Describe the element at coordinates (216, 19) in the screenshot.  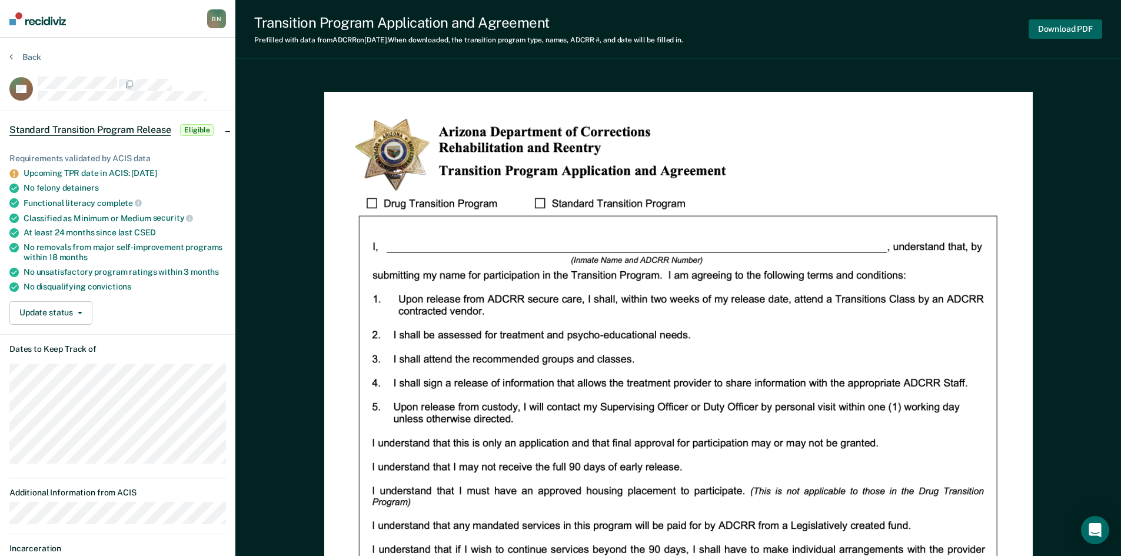
I see `div: B N` at that location.